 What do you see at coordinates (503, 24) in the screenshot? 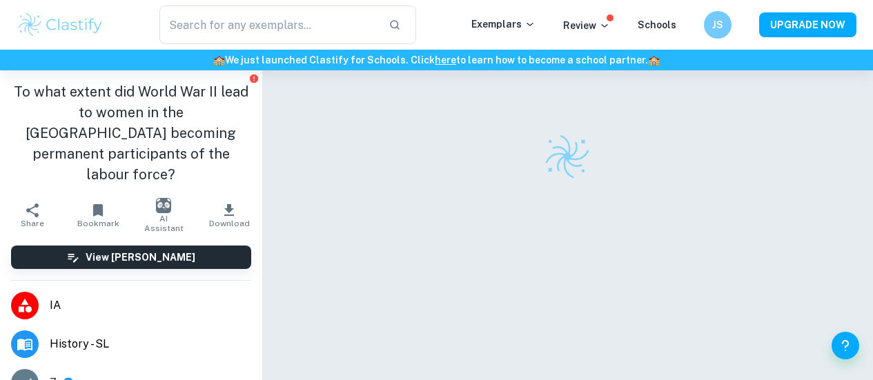
I see `p: Exemplars` at bounding box center [503, 24].